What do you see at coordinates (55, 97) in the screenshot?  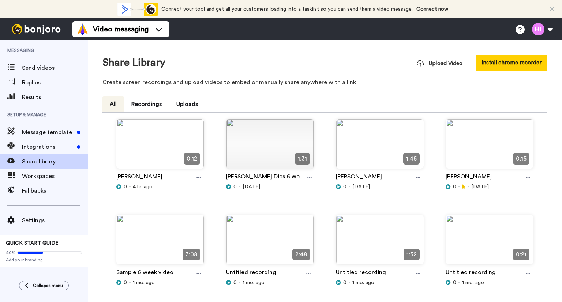 I see `span: Results` at bounding box center [55, 97].